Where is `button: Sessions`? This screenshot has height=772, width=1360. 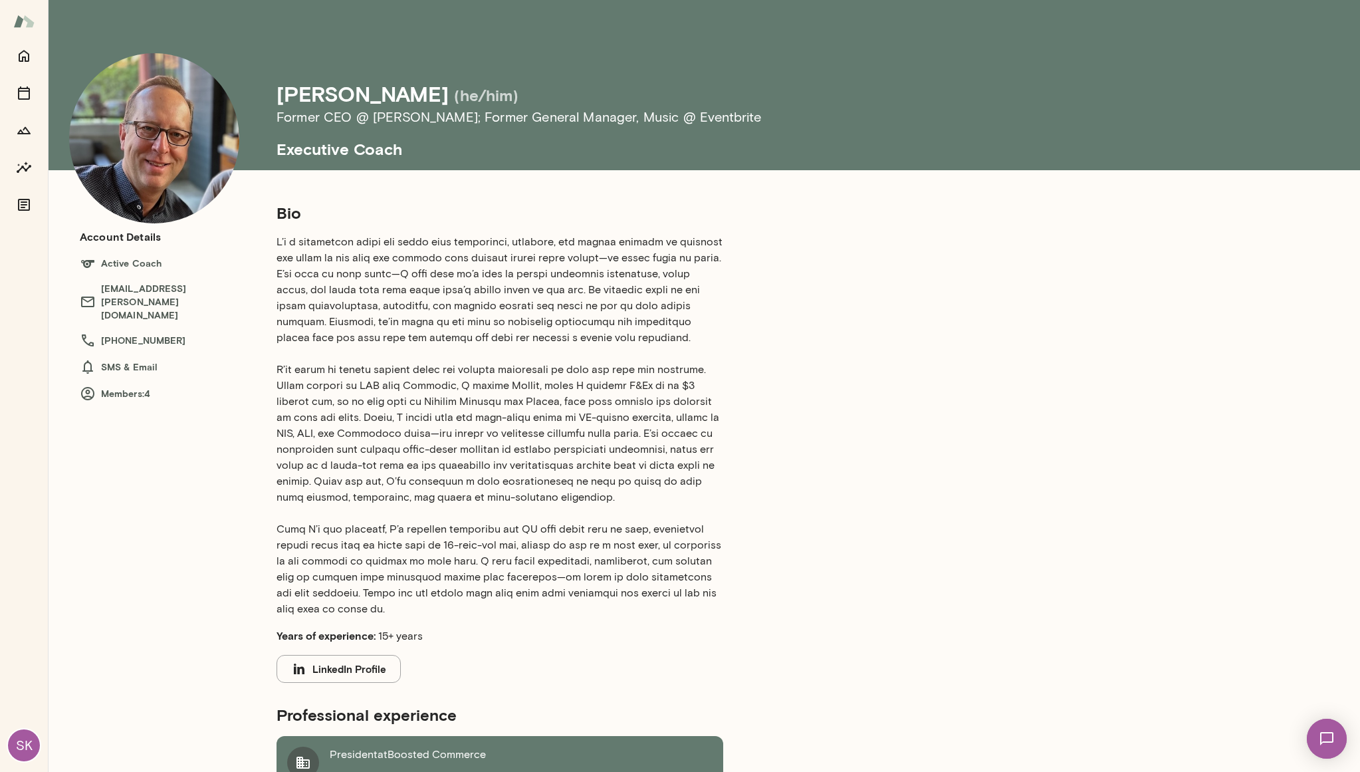
button: Sessions is located at coordinates (24, 93).